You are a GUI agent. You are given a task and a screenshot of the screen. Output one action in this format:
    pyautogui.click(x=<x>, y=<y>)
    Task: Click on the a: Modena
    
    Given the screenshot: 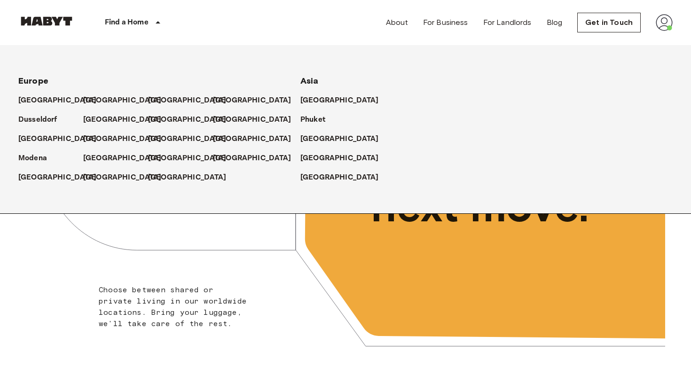 What is the action you would take?
    pyautogui.click(x=37, y=158)
    